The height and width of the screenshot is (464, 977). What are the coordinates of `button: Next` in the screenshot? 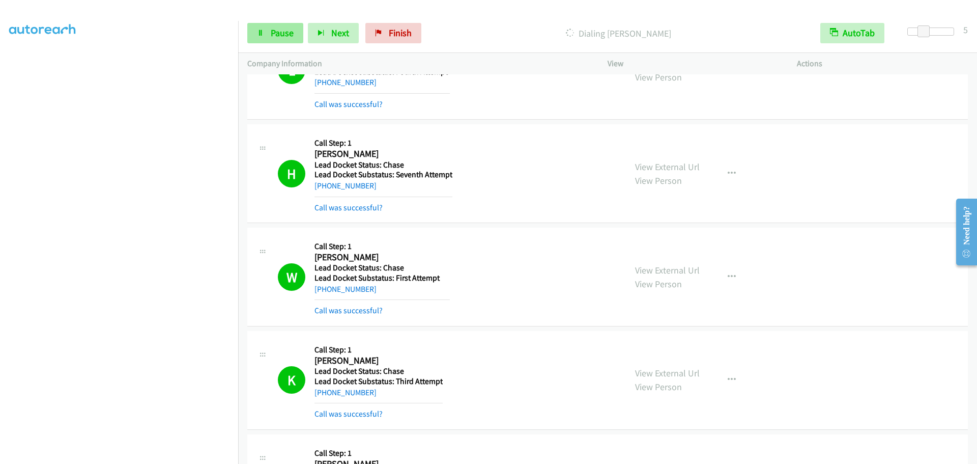 It's located at (333, 33).